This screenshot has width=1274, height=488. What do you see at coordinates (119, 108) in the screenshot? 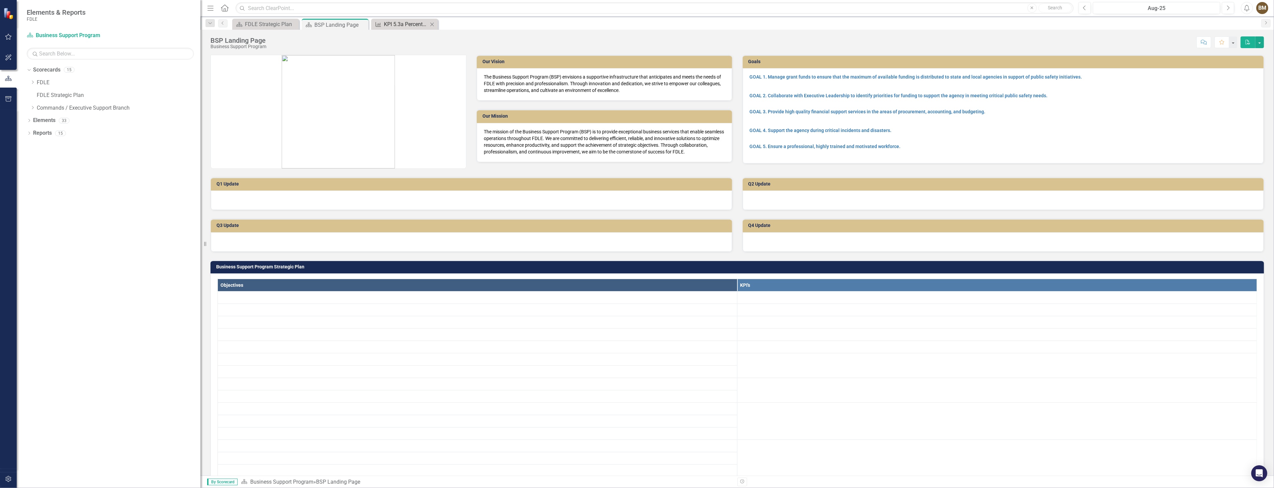
I see `a: Commands / Executive Support Branch` at bounding box center [119, 108].